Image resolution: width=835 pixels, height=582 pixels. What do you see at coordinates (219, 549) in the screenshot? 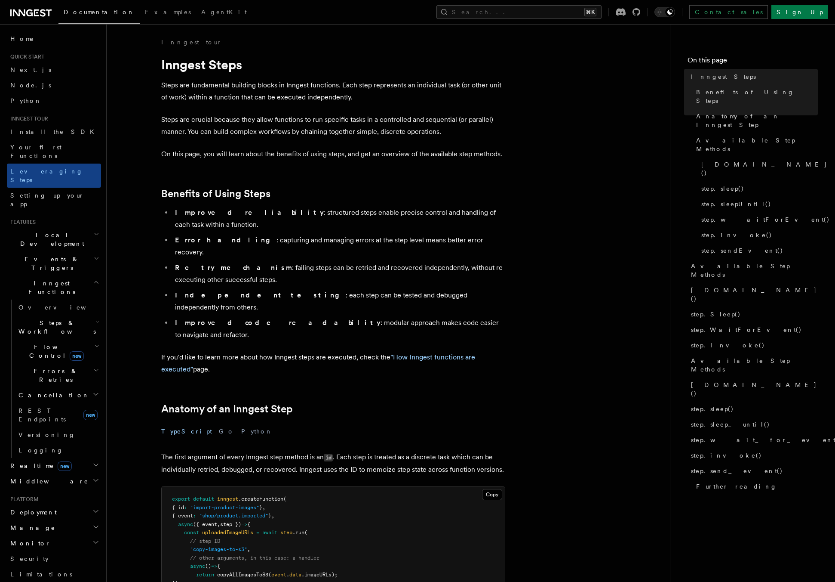
I see `span: "copy-images-to-s3"` at bounding box center [219, 549].